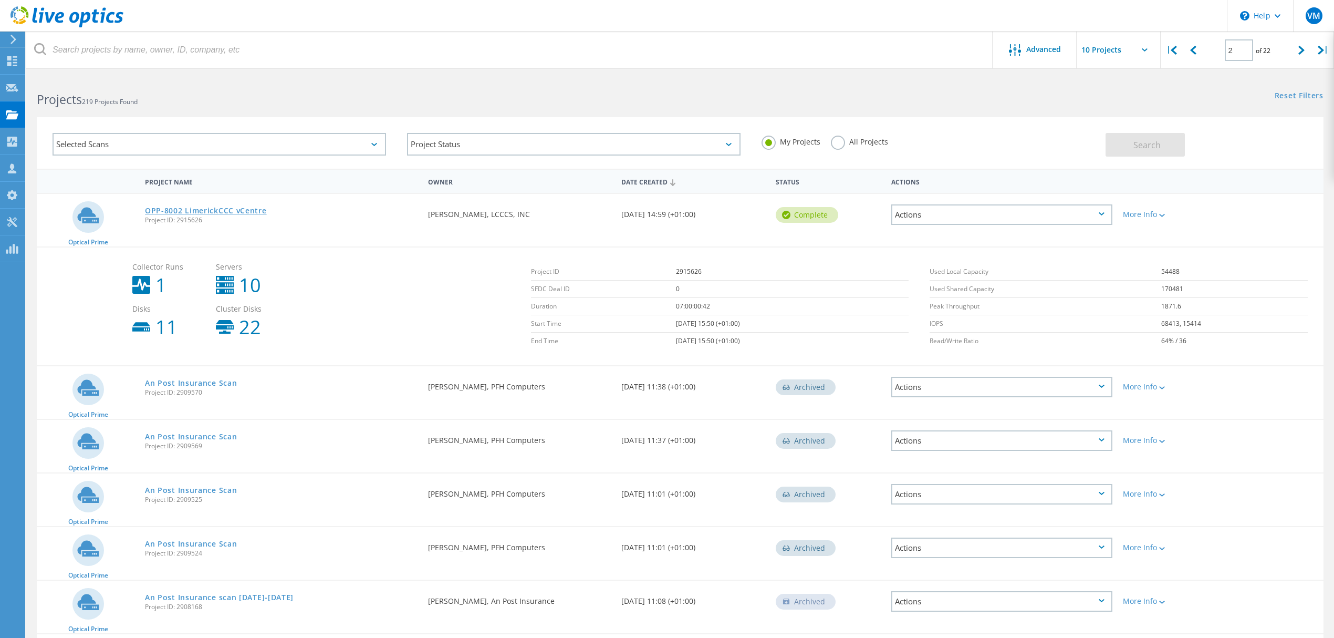 This screenshot has height=638, width=1334. Describe the element at coordinates (253, 267) in the screenshot. I see `span: Servers` at that location.